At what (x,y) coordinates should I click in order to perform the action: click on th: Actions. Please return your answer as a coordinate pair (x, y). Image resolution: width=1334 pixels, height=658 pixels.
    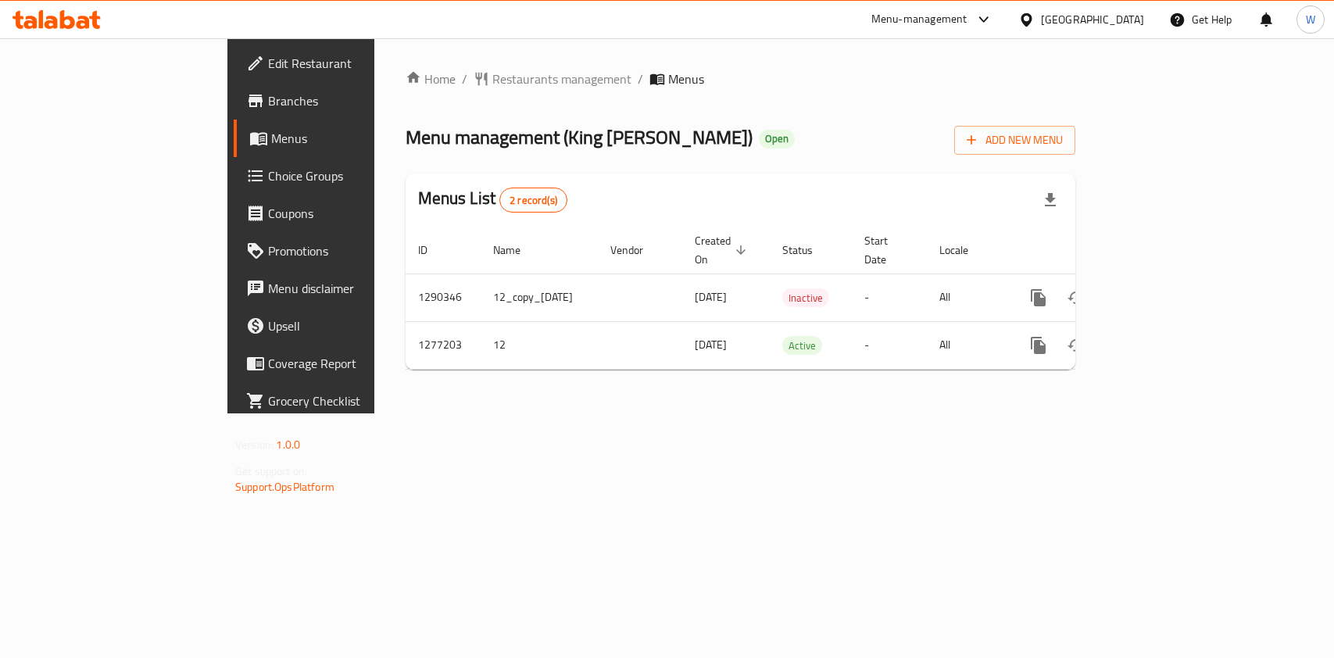
    Looking at the image, I should click on (1094, 250).